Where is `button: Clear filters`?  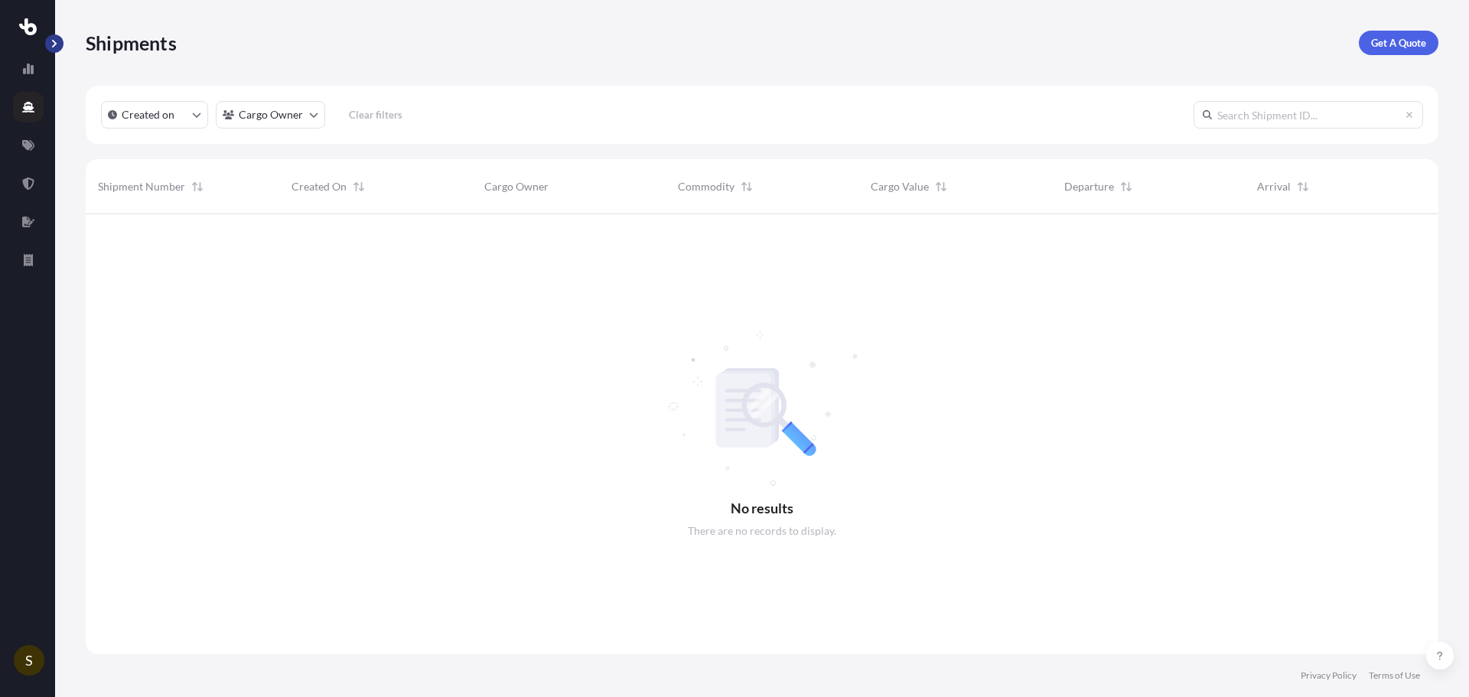 button: Clear filters is located at coordinates (376, 115).